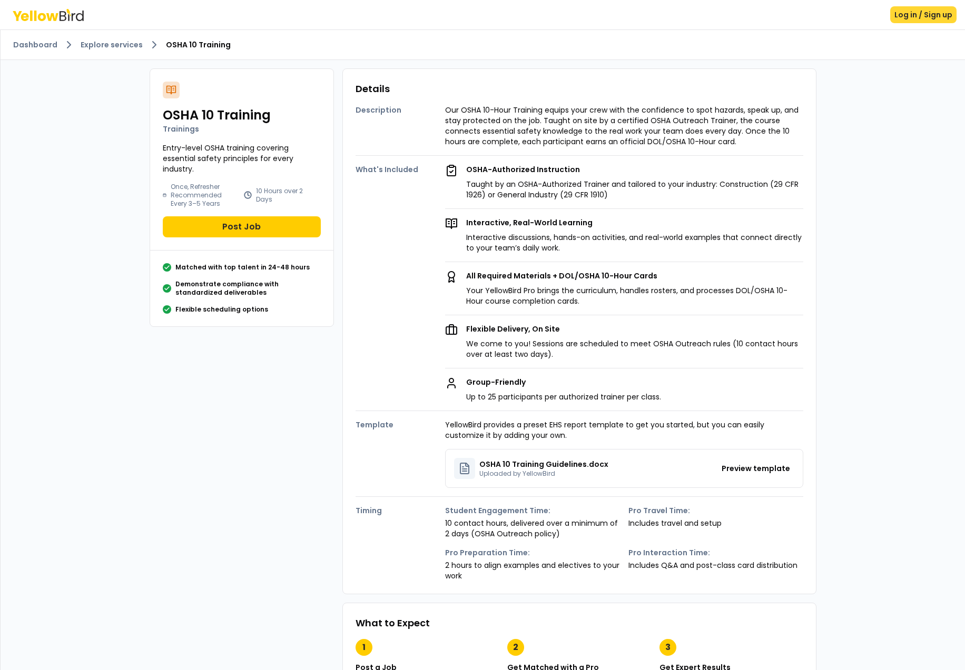 The width and height of the screenshot is (965, 670). What do you see at coordinates (716, 553) in the screenshot?
I see `strong: Pro Interaction Time:` at bounding box center [716, 553].